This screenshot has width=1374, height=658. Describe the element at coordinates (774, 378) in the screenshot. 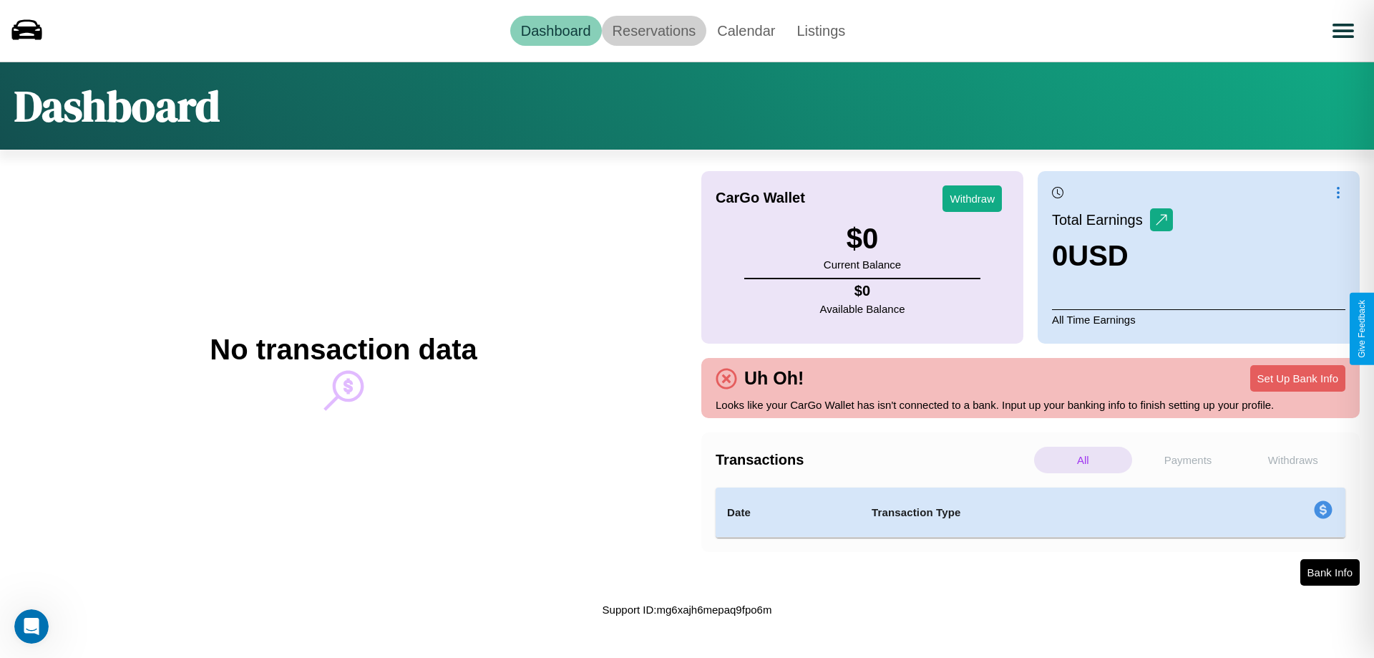

I see `h4: Uh Oh!` at that location.